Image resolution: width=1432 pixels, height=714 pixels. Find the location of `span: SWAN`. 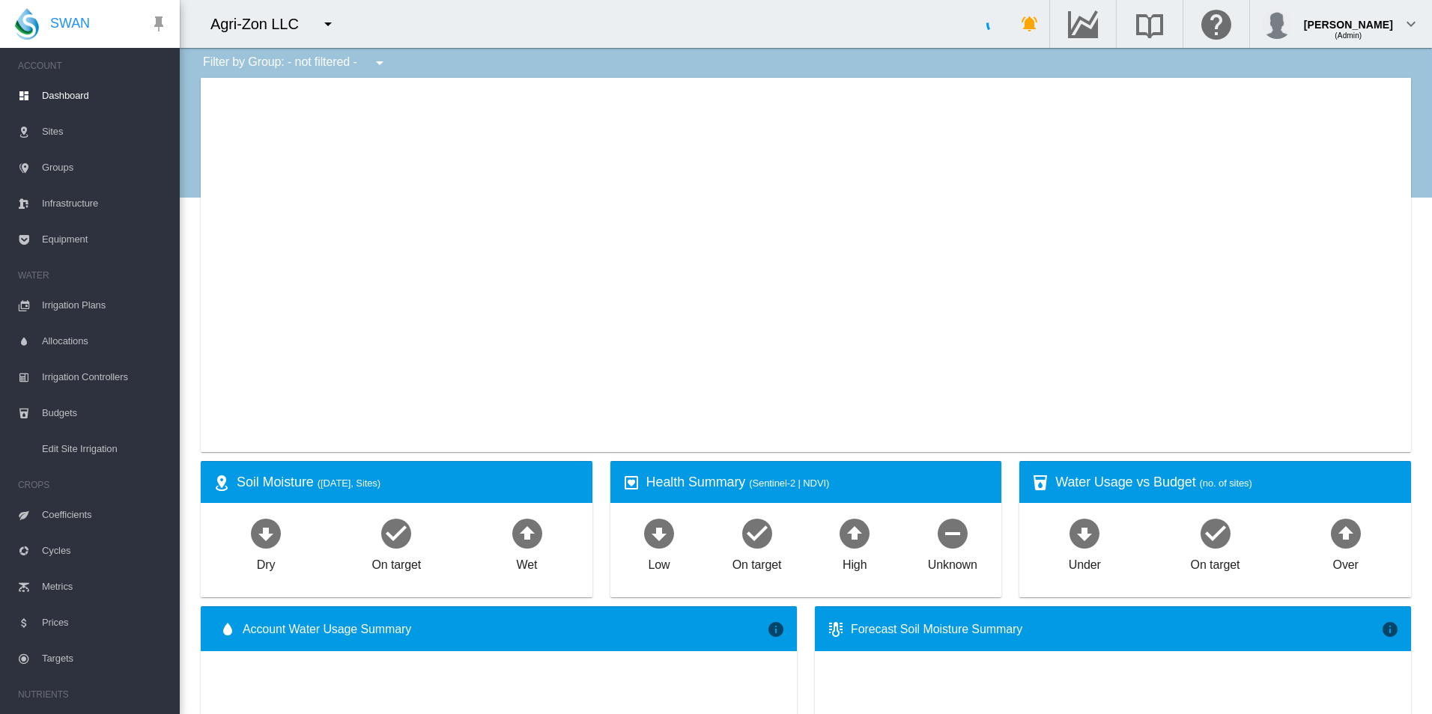

span: SWAN is located at coordinates (70, 23).